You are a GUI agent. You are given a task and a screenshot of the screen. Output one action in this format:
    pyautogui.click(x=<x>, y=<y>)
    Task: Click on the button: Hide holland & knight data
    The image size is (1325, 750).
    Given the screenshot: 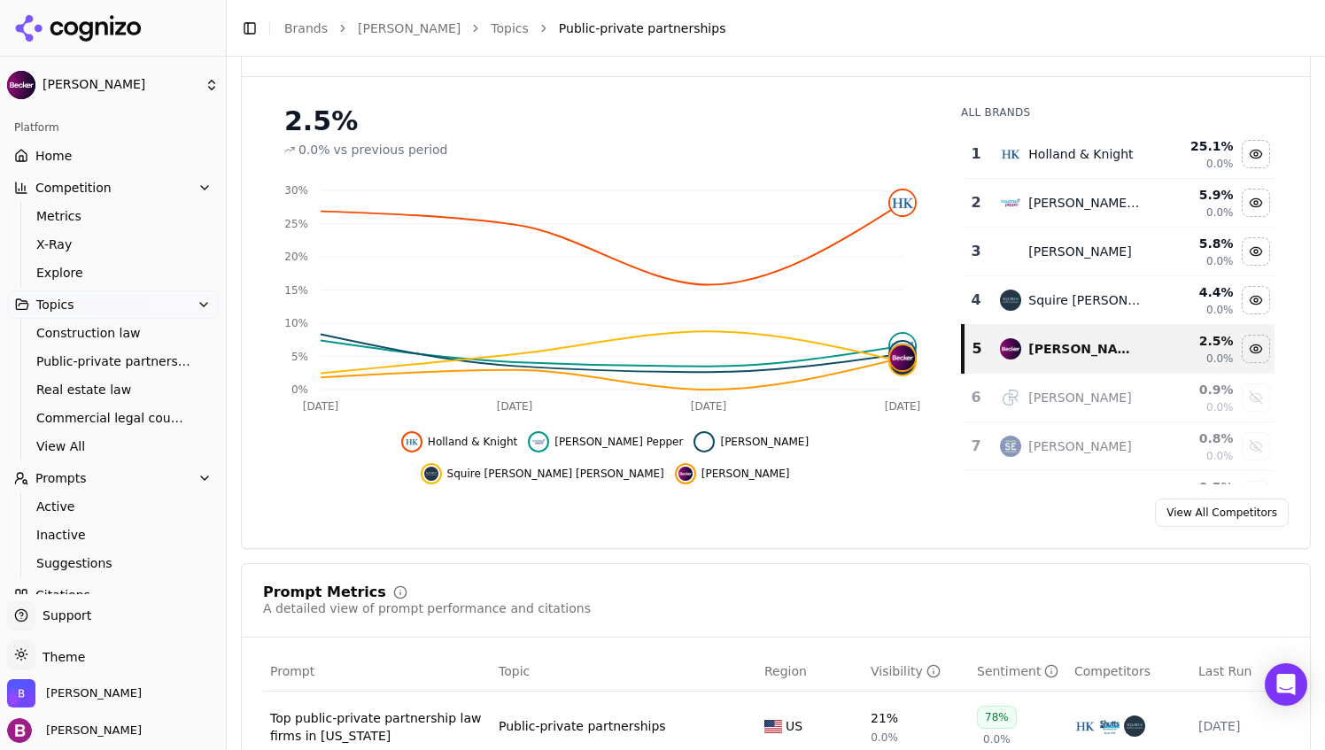 What is the action you would take?
    pyautogui.click(x=1256, y=154)
    